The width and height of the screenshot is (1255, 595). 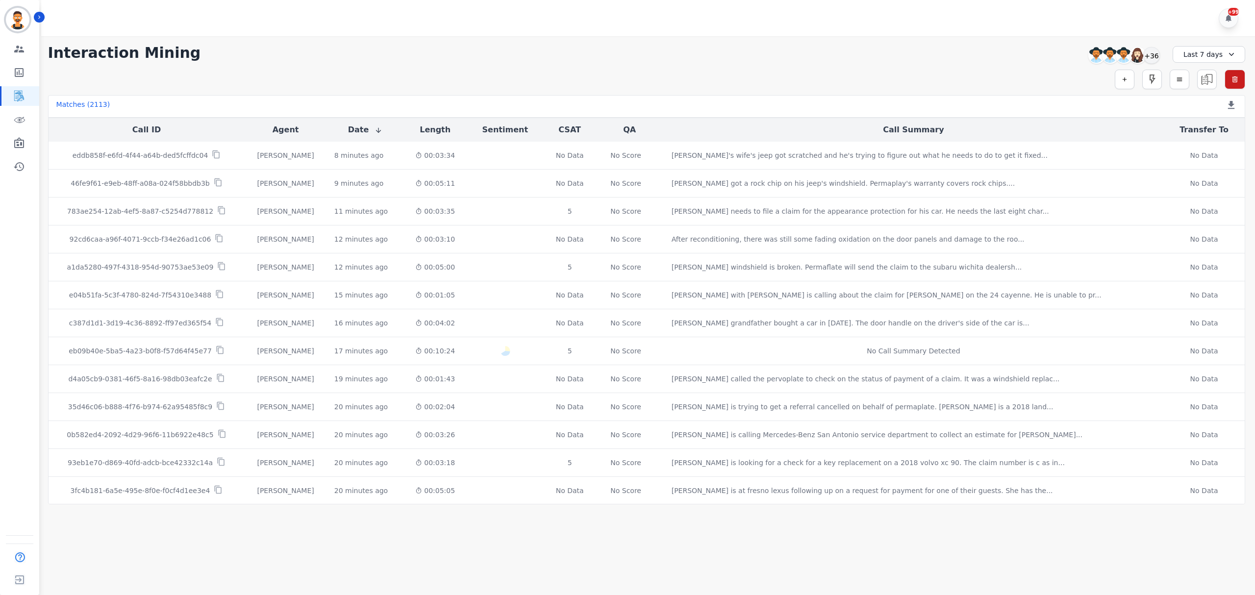 What do you see at coordinates (361, 323) in the screenshot?
I see `div: 16 minutes ago` at bounding box center [361, 323].